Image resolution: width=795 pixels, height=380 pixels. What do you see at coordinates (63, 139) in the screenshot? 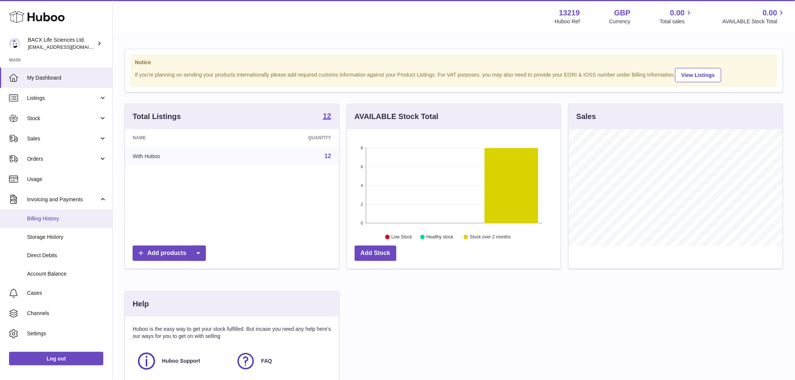
I see `span: Sales` at bounding box center [63, 139].